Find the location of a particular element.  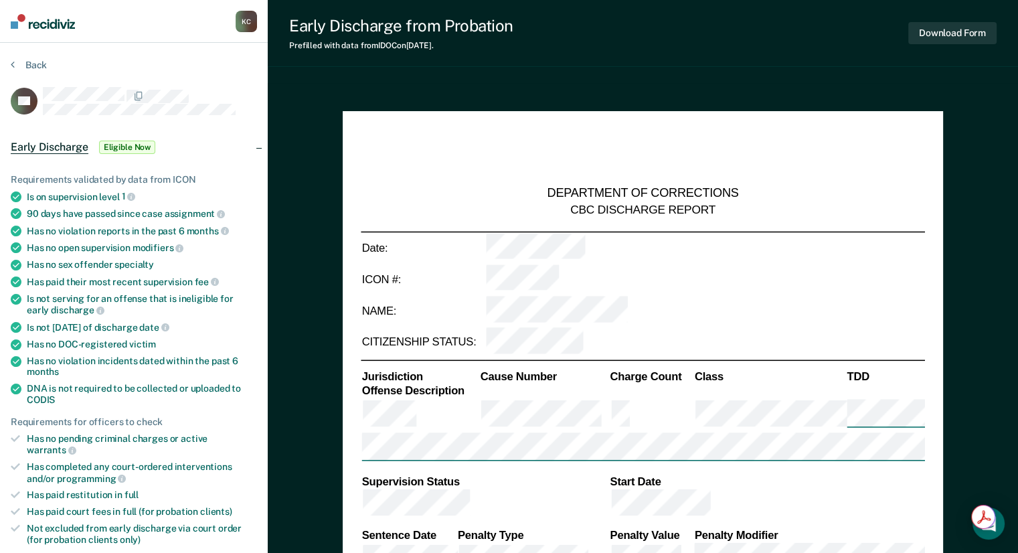

div: DNA is not required to be collected or uploaded to is located at coordinates (142, 394).